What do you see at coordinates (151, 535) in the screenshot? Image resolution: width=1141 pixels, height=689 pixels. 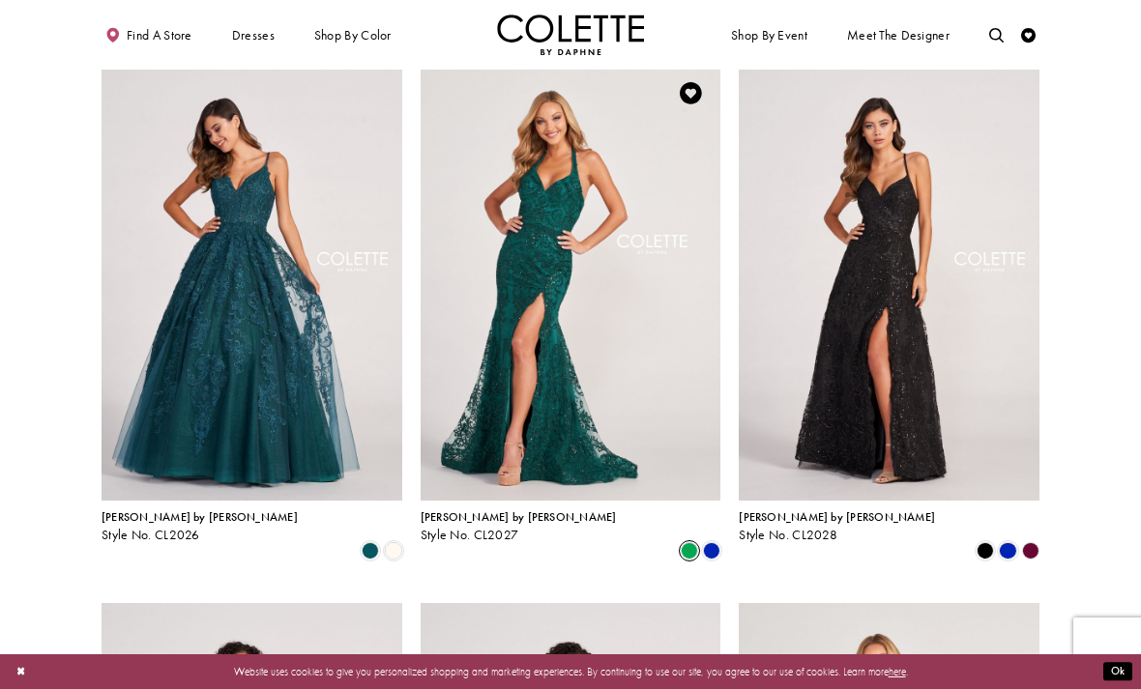 I see `span: Style No. CL2026` at bounding box center [151, 535].